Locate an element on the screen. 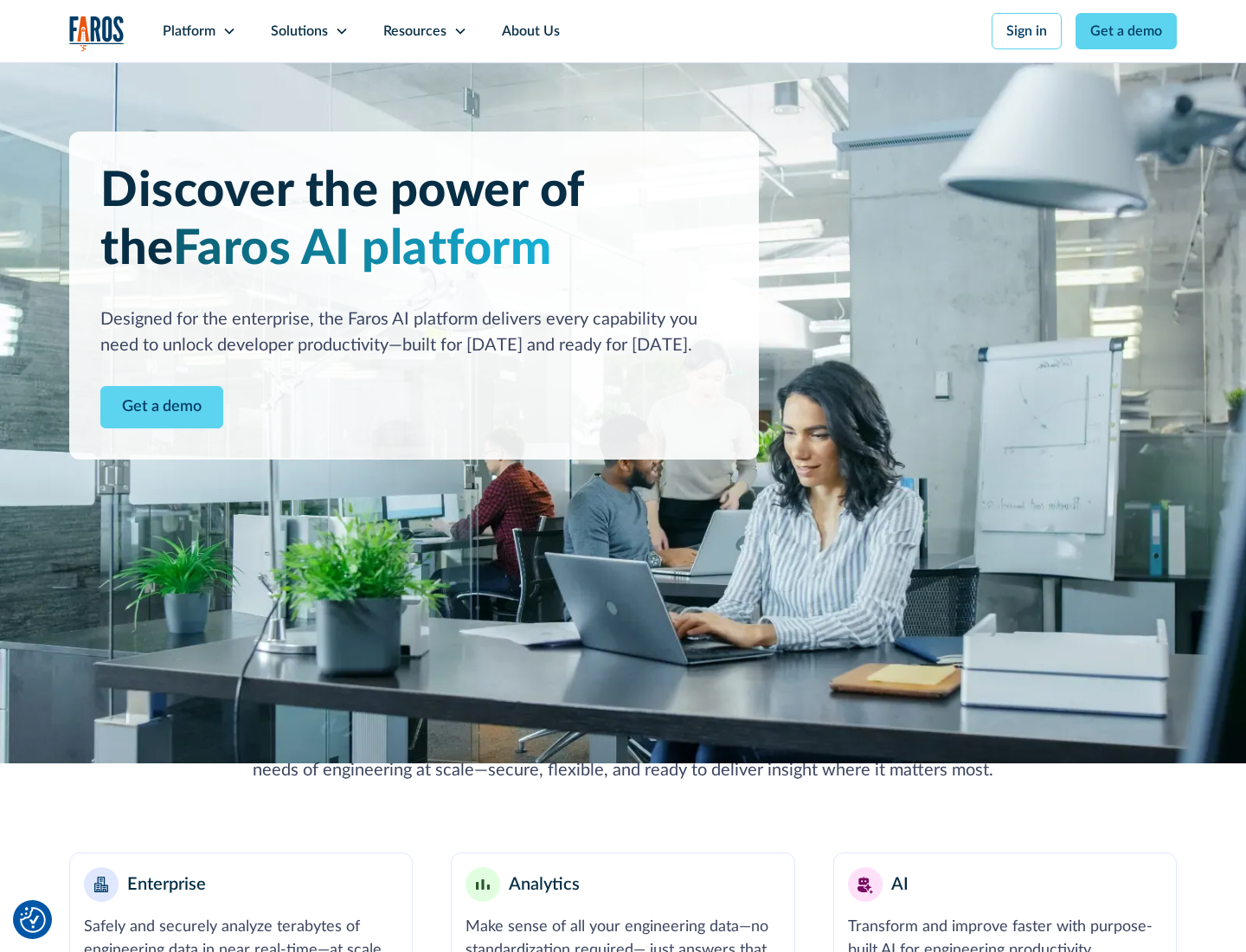  img: AI robot or assistant icon is located at coordinates (865, 884).